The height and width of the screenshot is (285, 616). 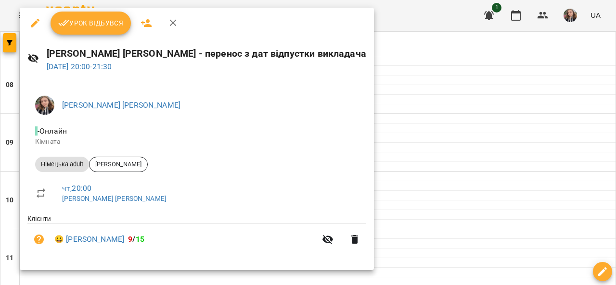 What do you see at coordinates (91, 23) in the screenshot?
I see `button: Урок відбувся` at bounding box center [91, 23].